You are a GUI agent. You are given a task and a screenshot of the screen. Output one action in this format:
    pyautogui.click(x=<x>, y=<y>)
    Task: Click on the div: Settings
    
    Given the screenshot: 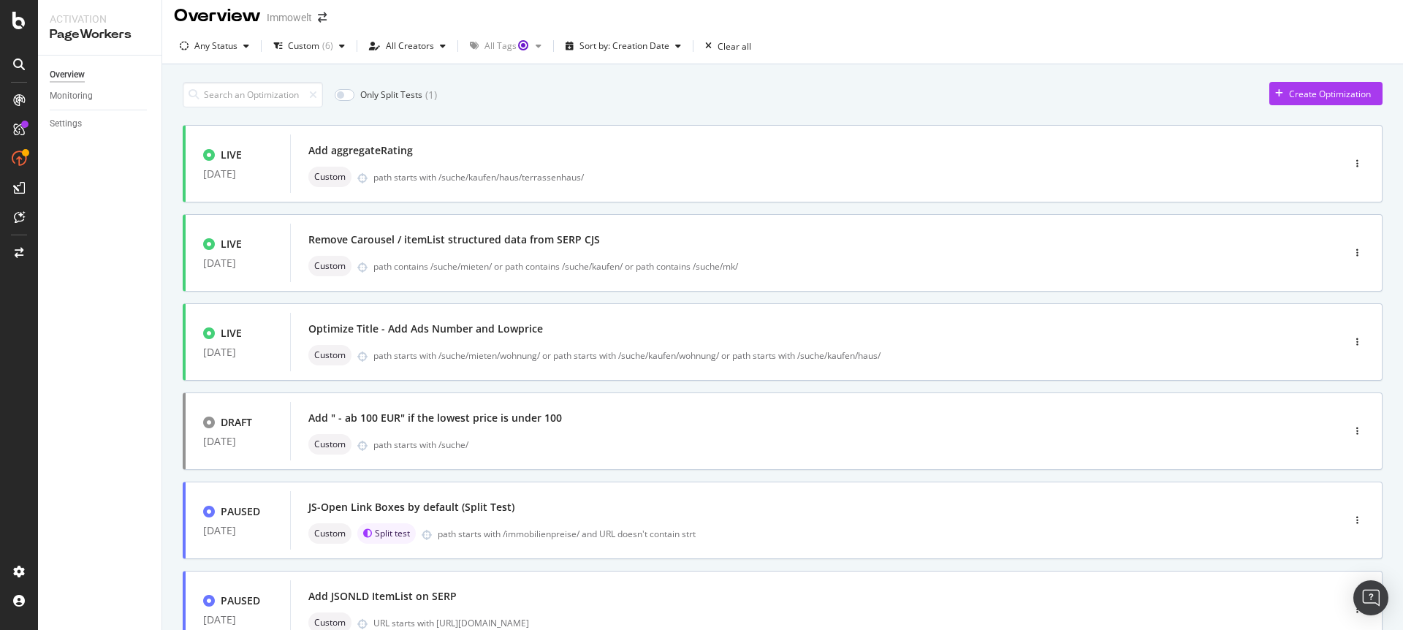 What is the action you would take?
    pyautogui.click(x=66, y=124)
    